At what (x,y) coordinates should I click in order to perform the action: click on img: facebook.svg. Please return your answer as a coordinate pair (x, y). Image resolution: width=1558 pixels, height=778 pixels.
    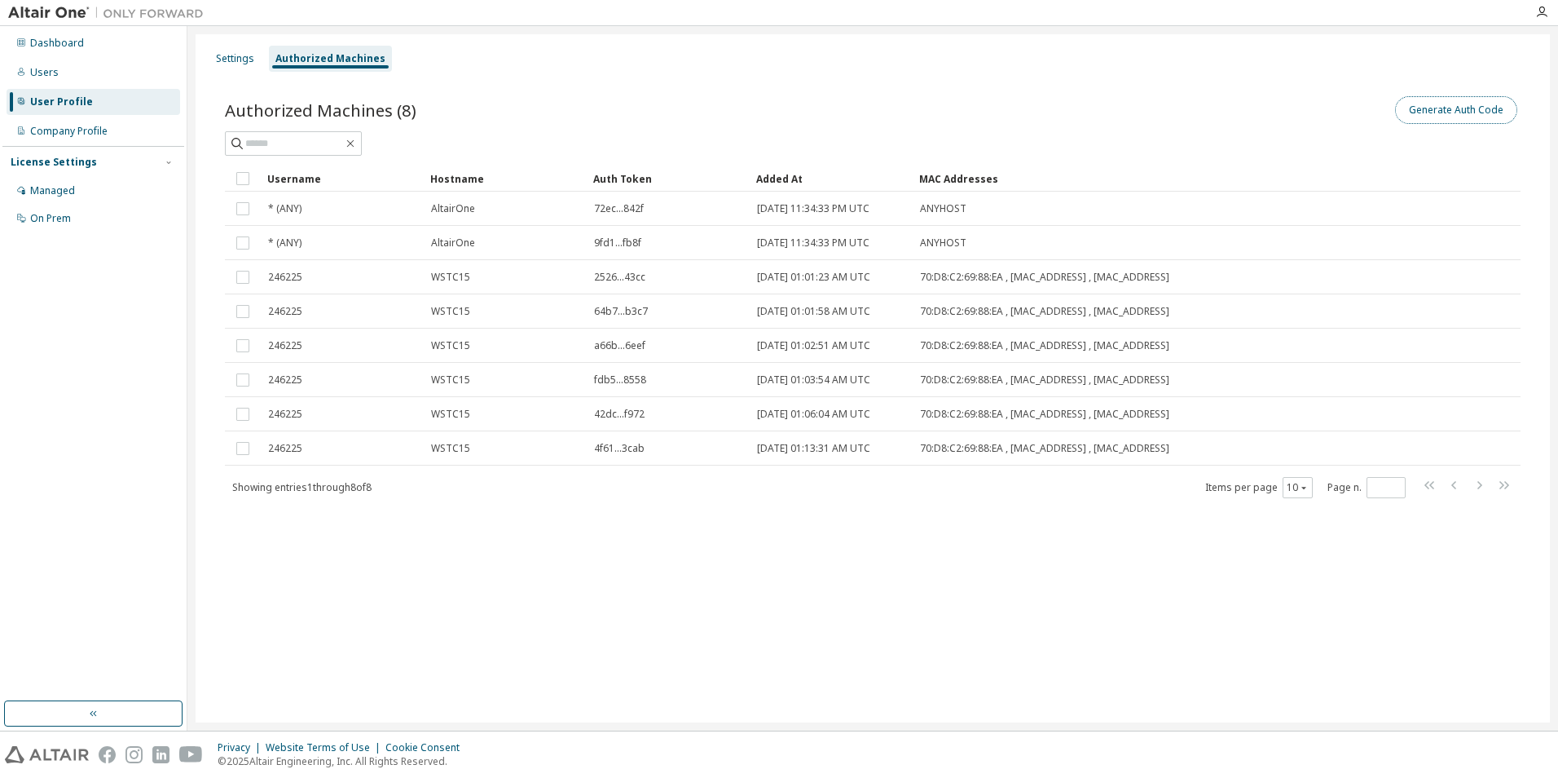
    Looking at the image, I should click on (107, 754).